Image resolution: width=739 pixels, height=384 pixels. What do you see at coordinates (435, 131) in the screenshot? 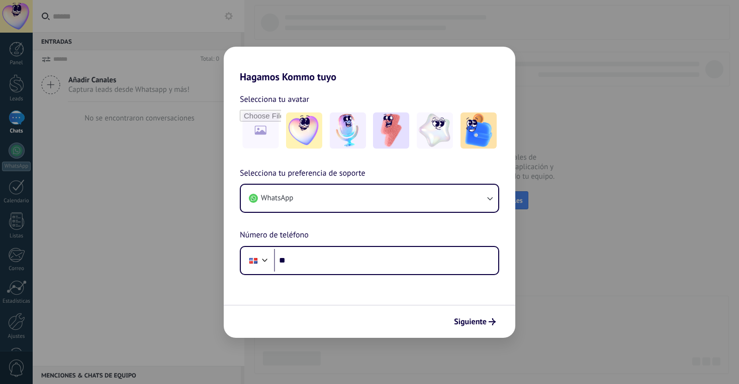
I see `img: -4.jpeg` at bounding box center [435, 131].